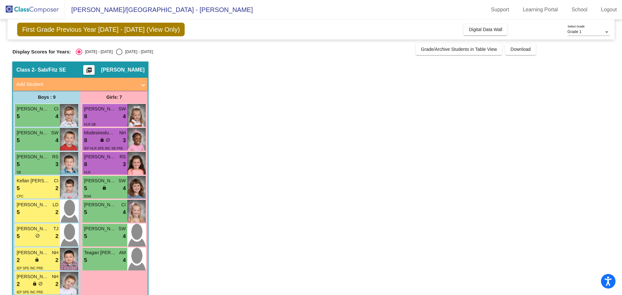  I want to click on span: Display Scores for Years:, so click(41, 52).